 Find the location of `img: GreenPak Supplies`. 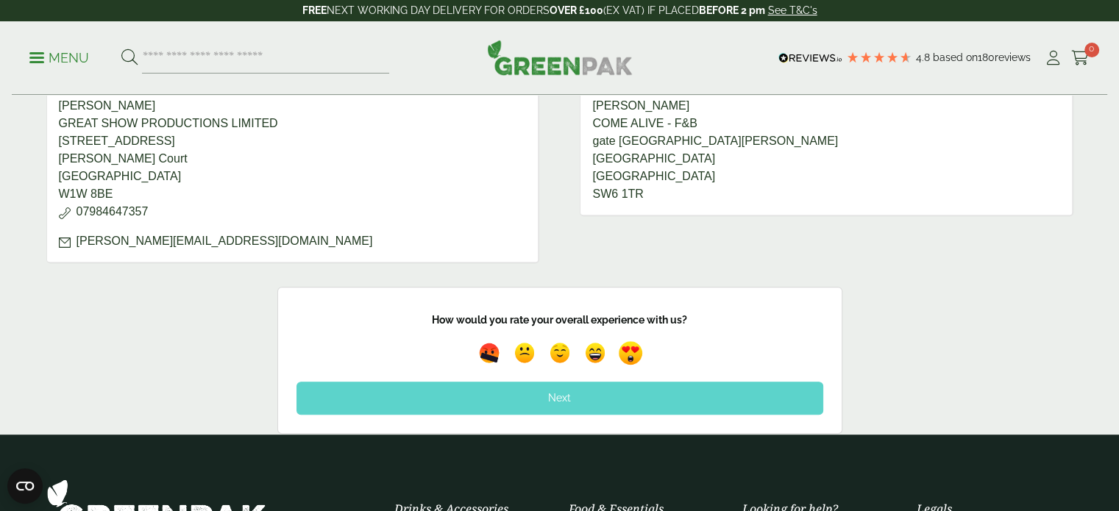

img: GreenPak Supplies is located at coordinates (560, 57).